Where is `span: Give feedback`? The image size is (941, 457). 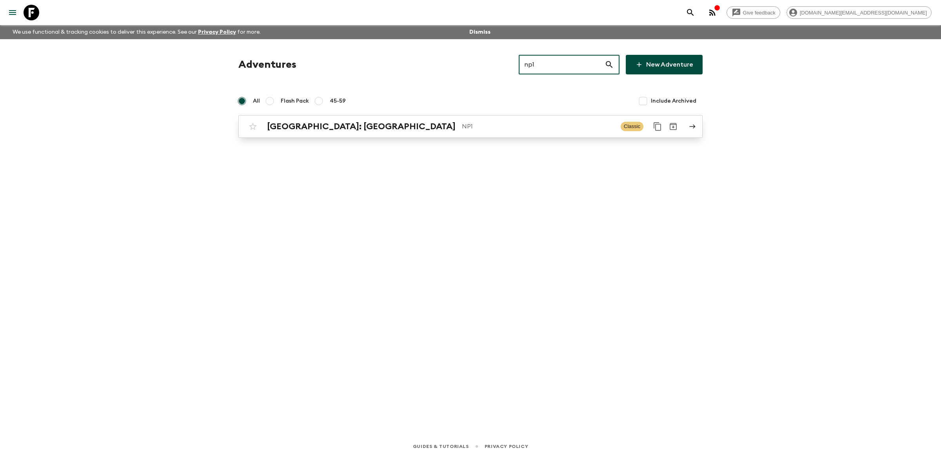 span: Give feedback is located at coordinates (759, 13).